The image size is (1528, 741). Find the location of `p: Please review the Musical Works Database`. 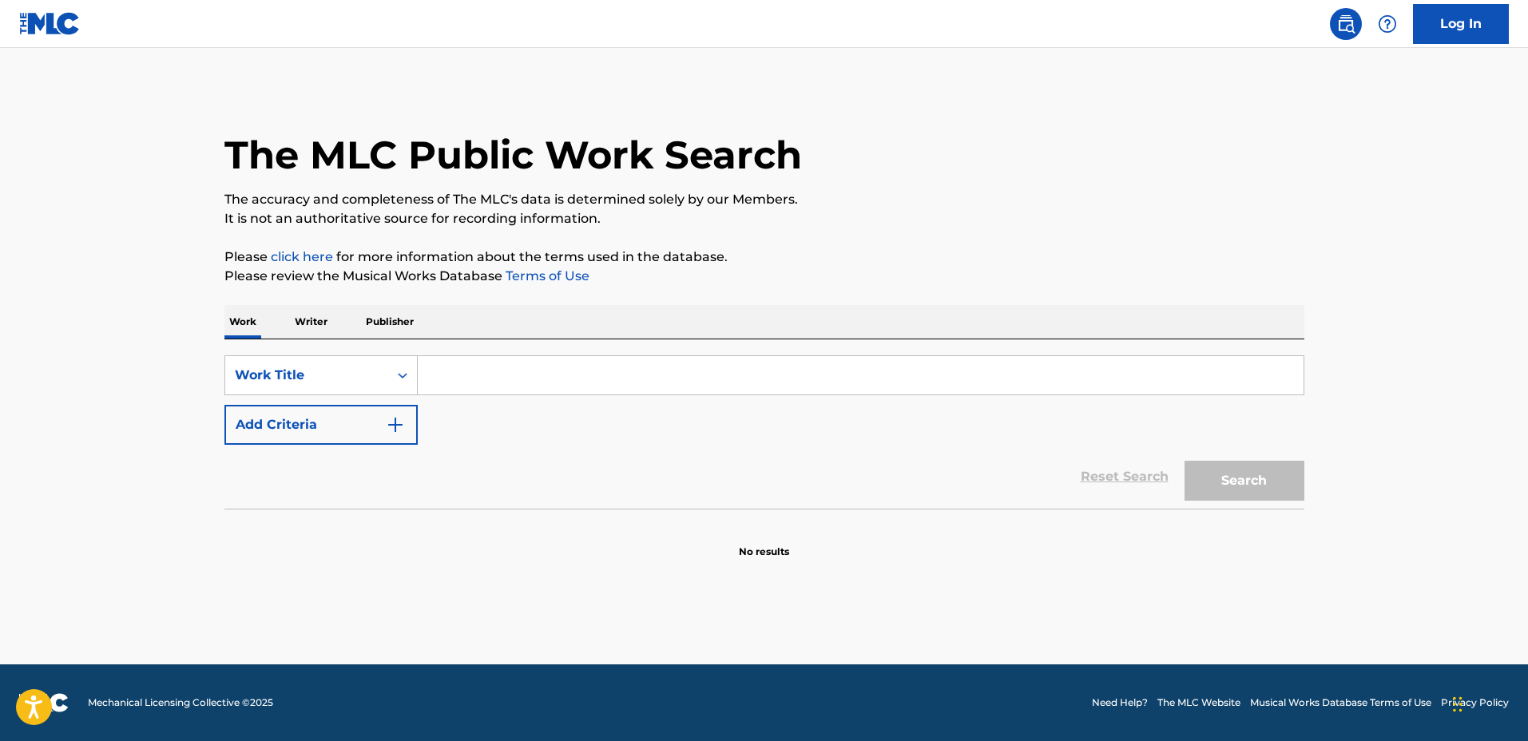

p: Please review the Musical Works Database is located at coordinates (764, 276).